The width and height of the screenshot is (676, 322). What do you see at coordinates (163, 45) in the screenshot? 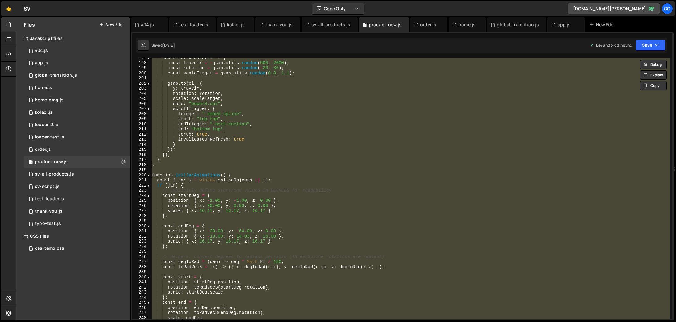
I see `div: Saved` at bounding box center [163, 45].